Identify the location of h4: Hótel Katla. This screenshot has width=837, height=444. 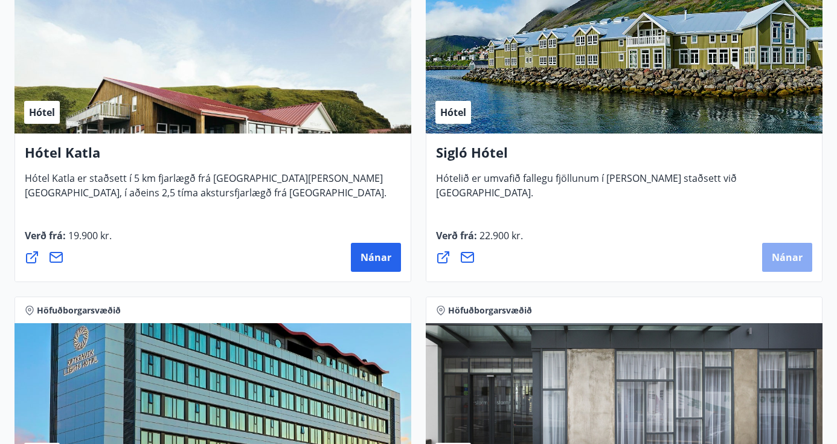
(213, 157).